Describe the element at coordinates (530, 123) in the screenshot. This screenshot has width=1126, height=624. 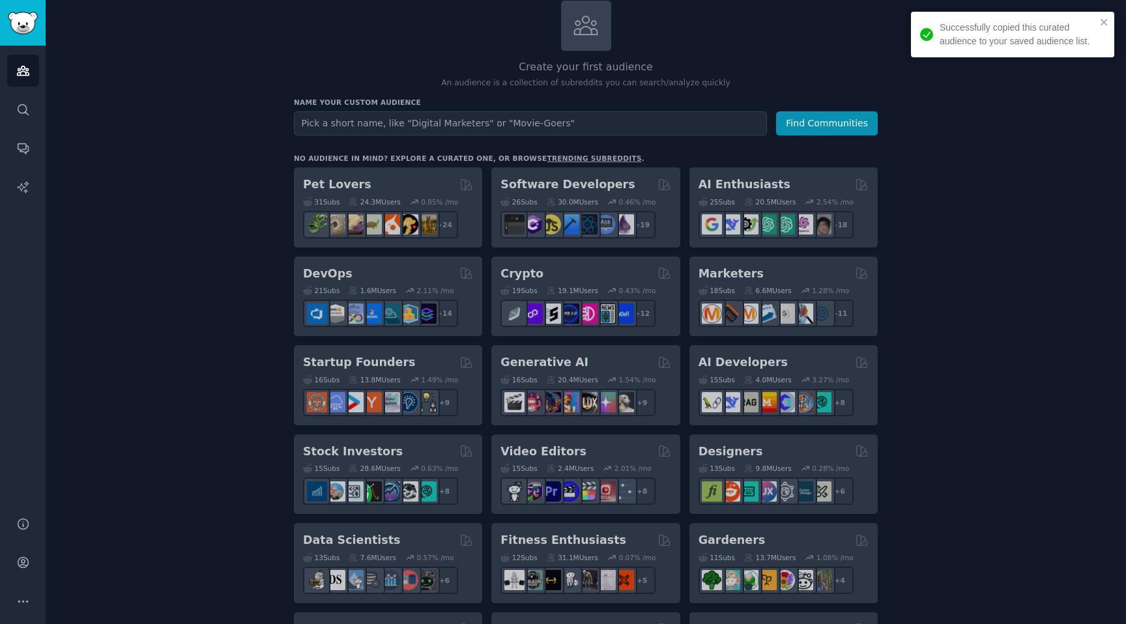
I see `input: Pick a short name, like "Digital Marketers" or "Movie-Goers"` at that location.